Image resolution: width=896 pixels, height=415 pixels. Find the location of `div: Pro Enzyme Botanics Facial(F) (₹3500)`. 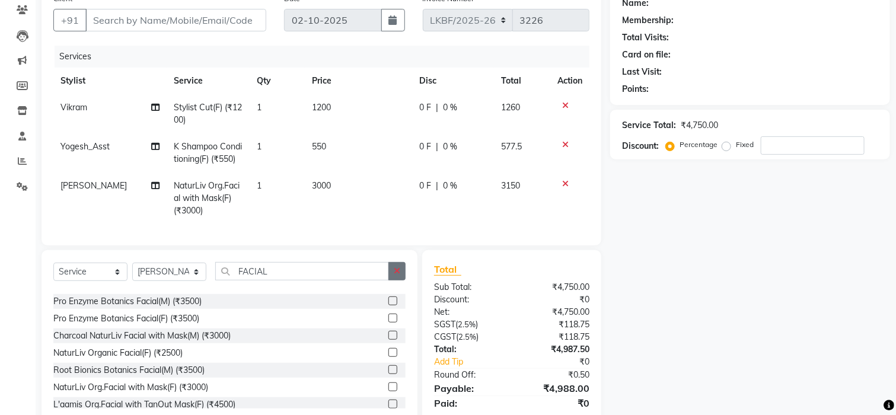

div: Pro Enzyme Botanics Facial(F) (₹3500) is located at coordinates (126, 318).